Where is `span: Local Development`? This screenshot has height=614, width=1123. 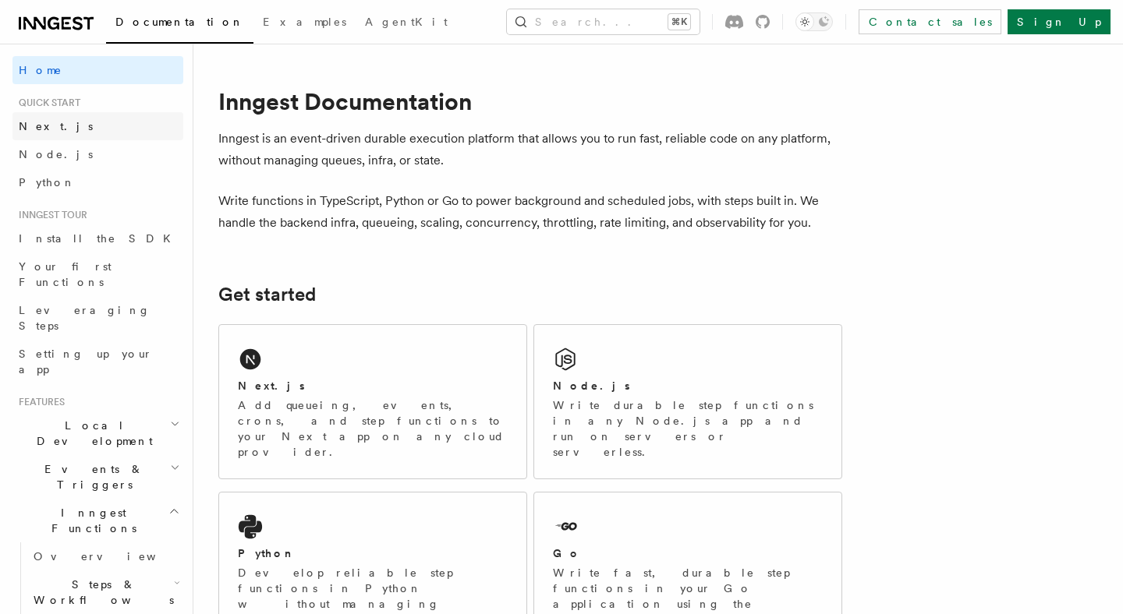
span: Local Development is located at coordinates (91, 433).